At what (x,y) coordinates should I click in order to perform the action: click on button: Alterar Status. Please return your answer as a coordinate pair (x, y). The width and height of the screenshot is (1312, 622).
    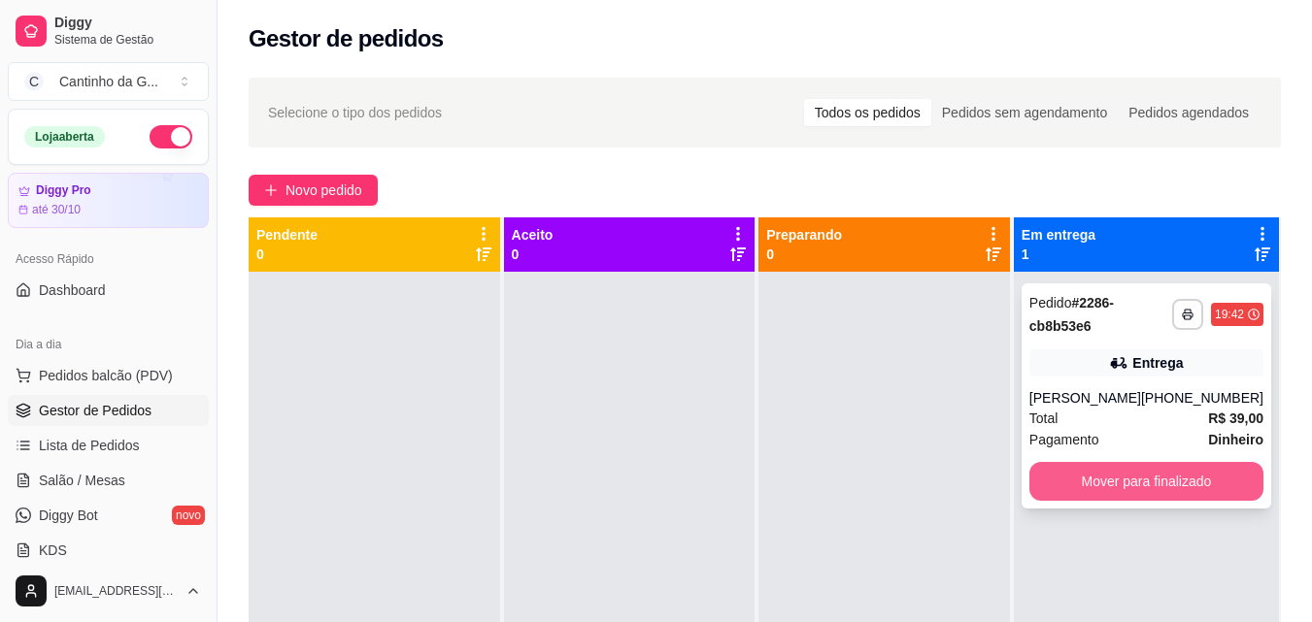
    Looking at the image, I should click on (171, 137).